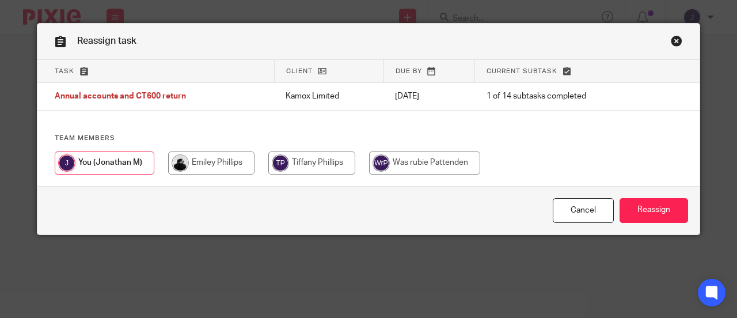 The image size is (737, 318). Describe the element at coordinates (120, 97) in the screenshot. I see `span: Annual accounts and CT600 return` at that location.